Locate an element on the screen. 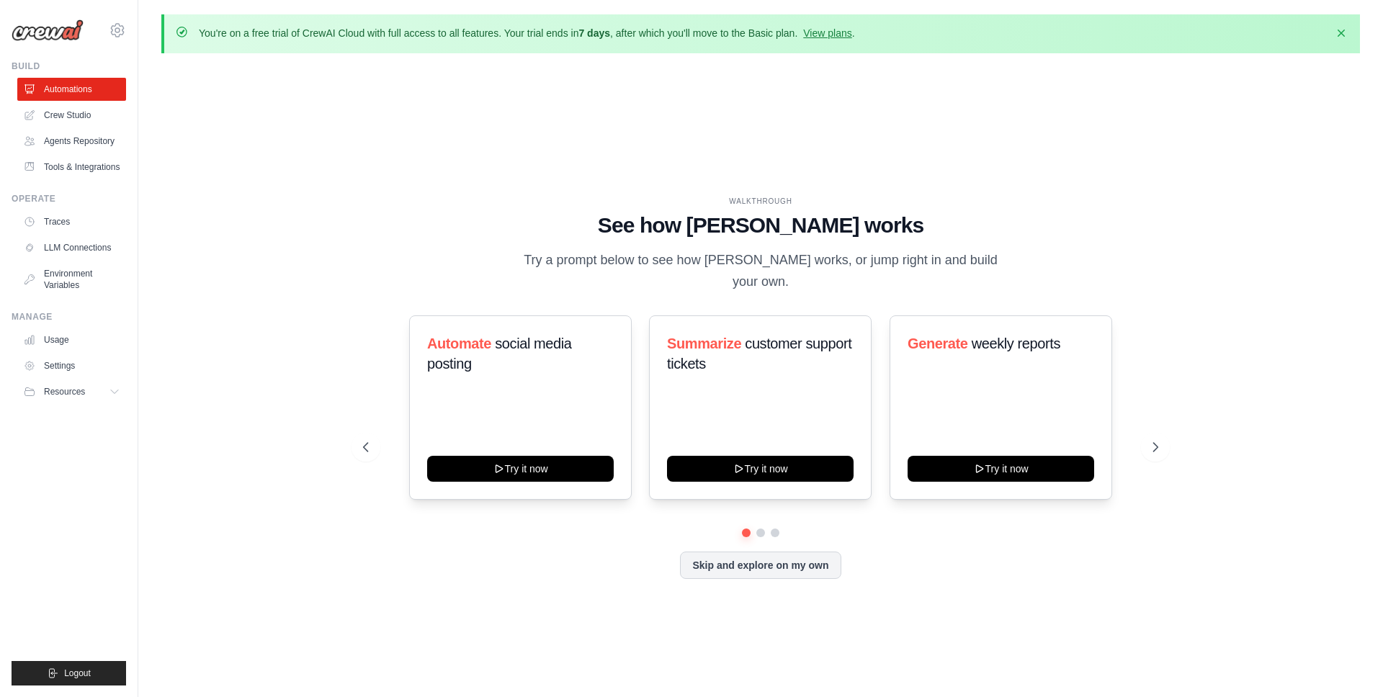  span: Generate is located at coordinates (938, 344).